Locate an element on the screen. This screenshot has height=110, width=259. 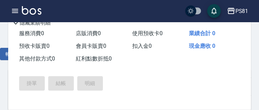
button: save is located at coordinates (214, 11).